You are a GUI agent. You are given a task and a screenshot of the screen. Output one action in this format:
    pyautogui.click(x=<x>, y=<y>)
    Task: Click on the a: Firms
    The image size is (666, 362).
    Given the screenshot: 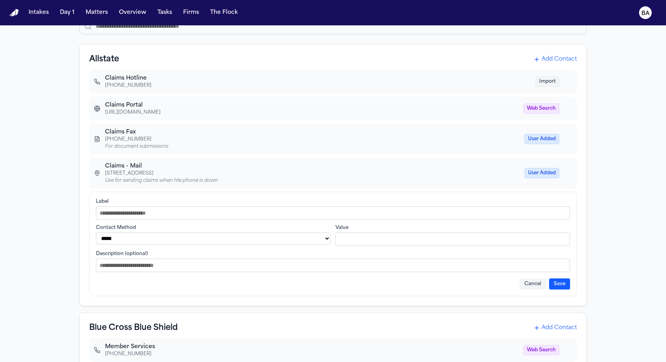 What is the action you would take?
    pyautogui.click(x=191, y=13)
    